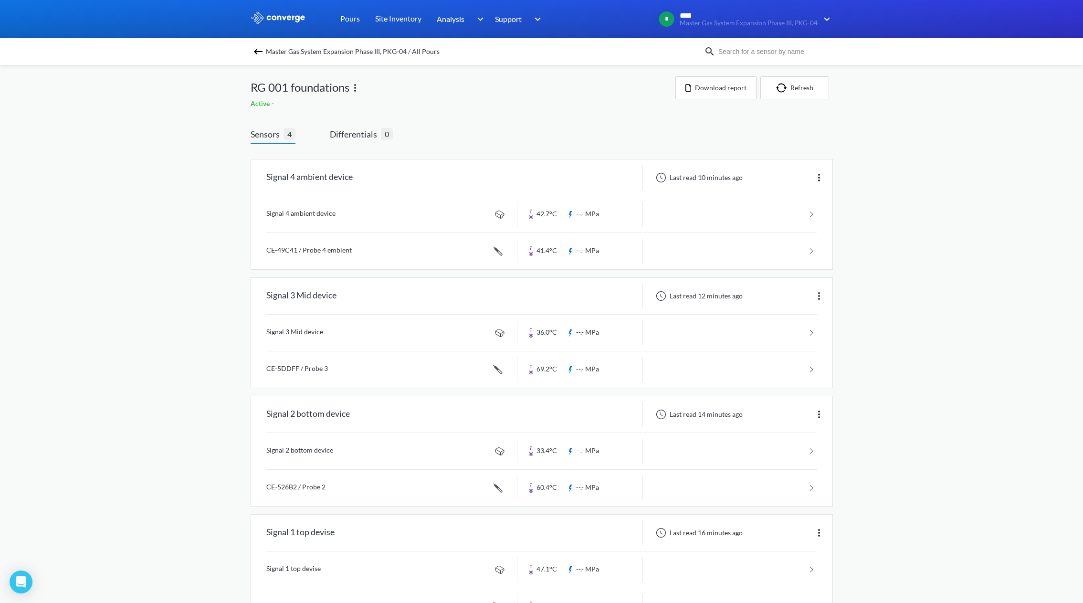 The width and height of the screenshot is (1083, 603). What do you see at coordinates (688, 88) in the screenshot?
I see `img: icon-file.svg` at bounding box center [688, 88].